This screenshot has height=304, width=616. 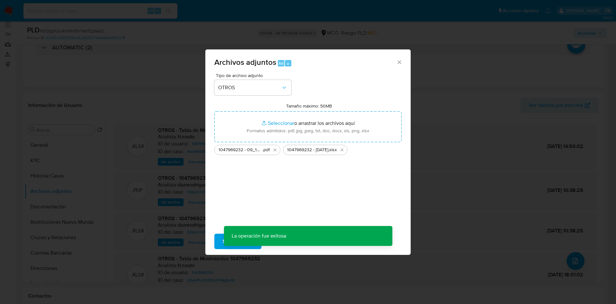 What do you see at coordinates (245, 62) in the screenshot?
I see `span: Archivos adjuntos` at bounding box center [245, 62].